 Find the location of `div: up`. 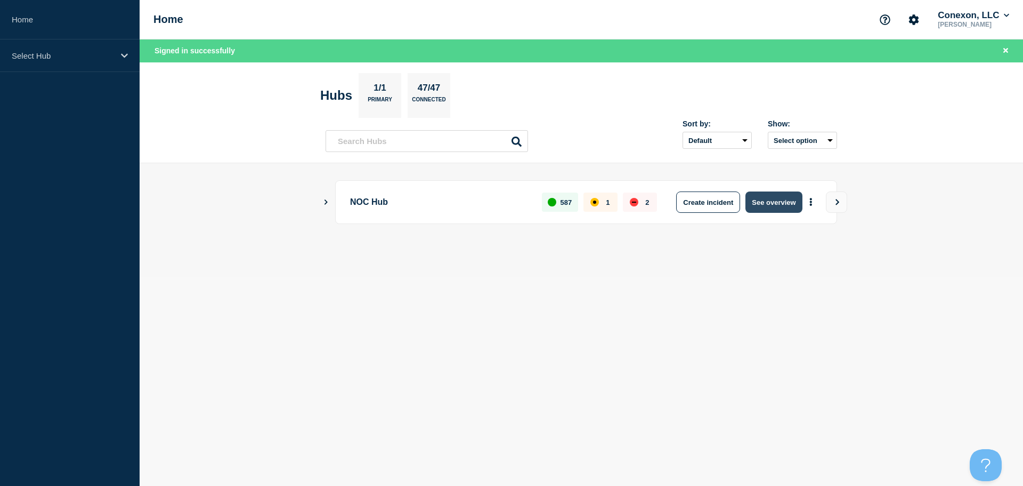

div: up is located at coordinates (552, 202).